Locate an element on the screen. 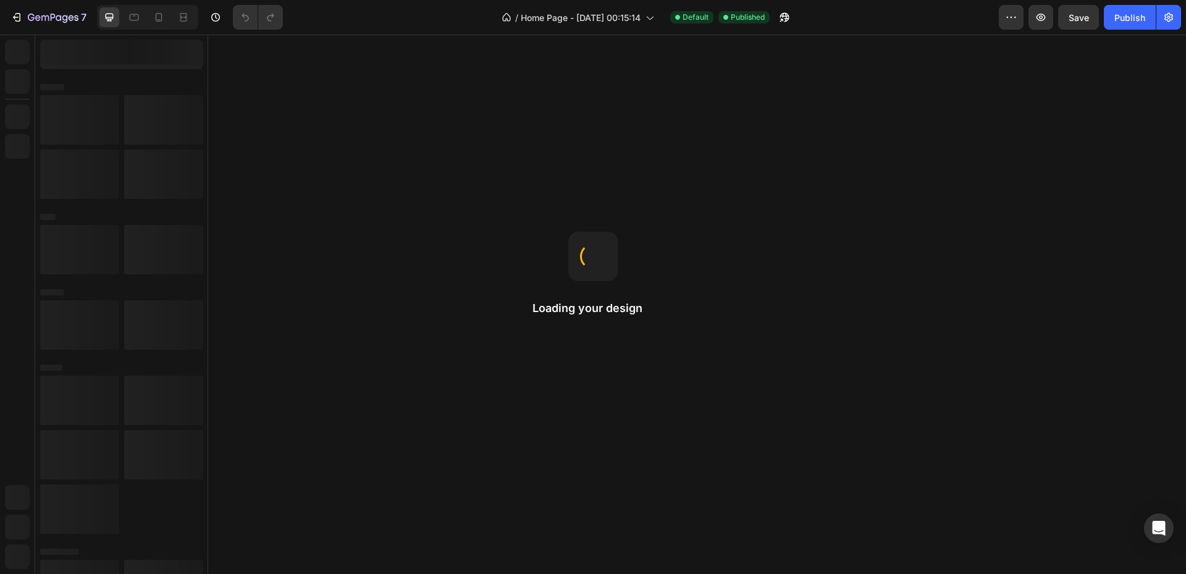 The height and width of the screenshot is (574, 1186). div: Undo/Redo is located at coordinates (258, 17).